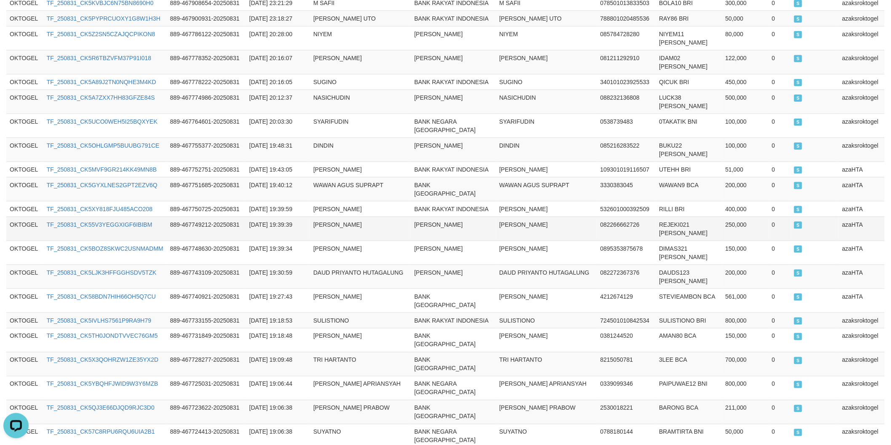 The image size is (891, 445). What do you see at coordinates (102, 384) in the screenshot?
I see `a: TF_250831_CK5YBQHFJWID9W3Y6MZB` at bounding box center [102, 384].